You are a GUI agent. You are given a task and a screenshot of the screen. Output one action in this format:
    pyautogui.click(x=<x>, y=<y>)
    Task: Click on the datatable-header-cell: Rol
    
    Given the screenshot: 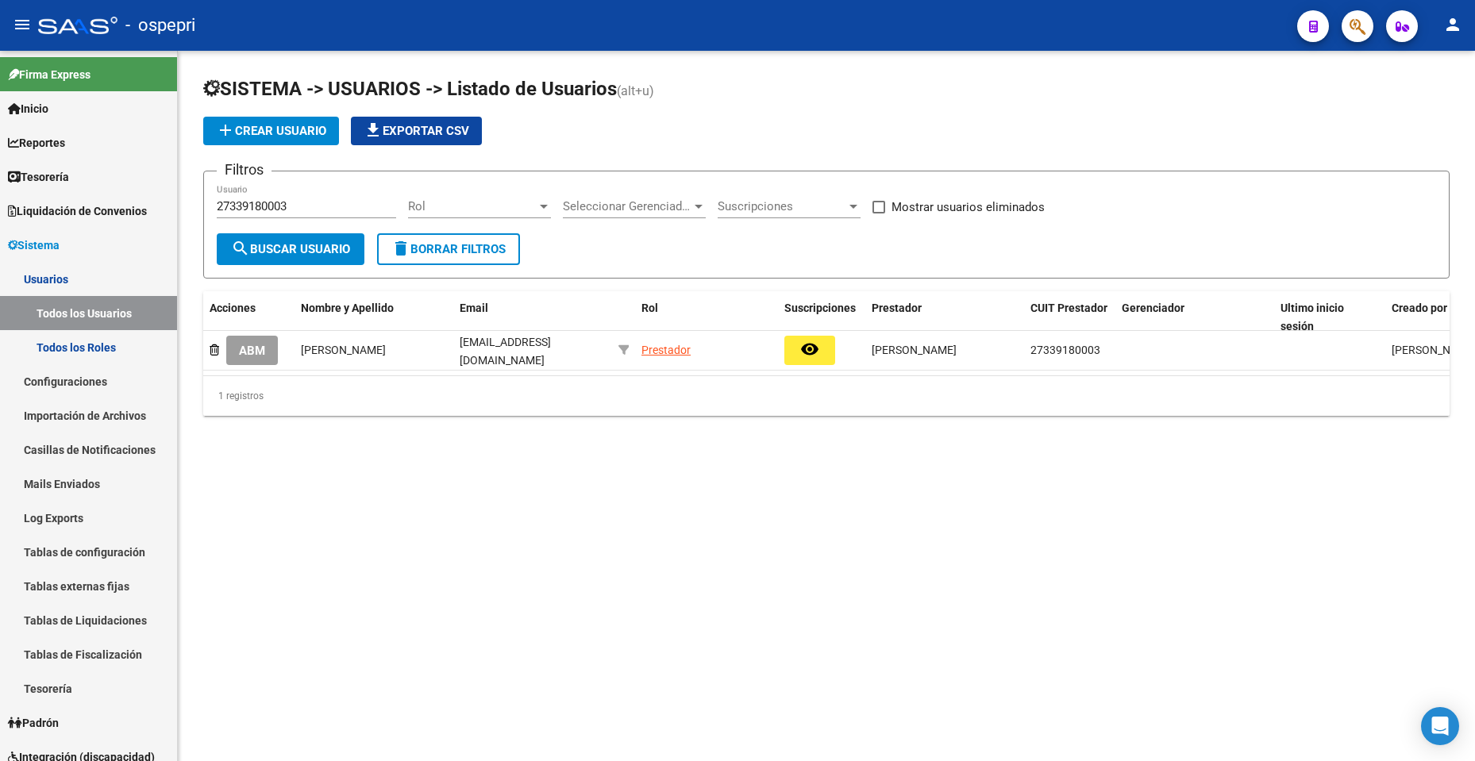 What is the action you would take?
    pyautogui.click(x=706, y=317)
    